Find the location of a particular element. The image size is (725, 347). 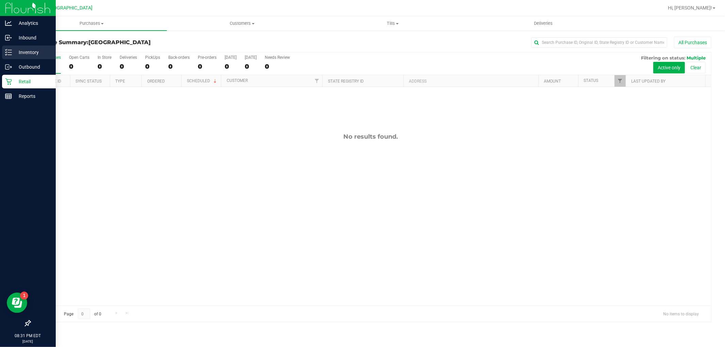

p: Analytics is located at coordinates (32, 23).